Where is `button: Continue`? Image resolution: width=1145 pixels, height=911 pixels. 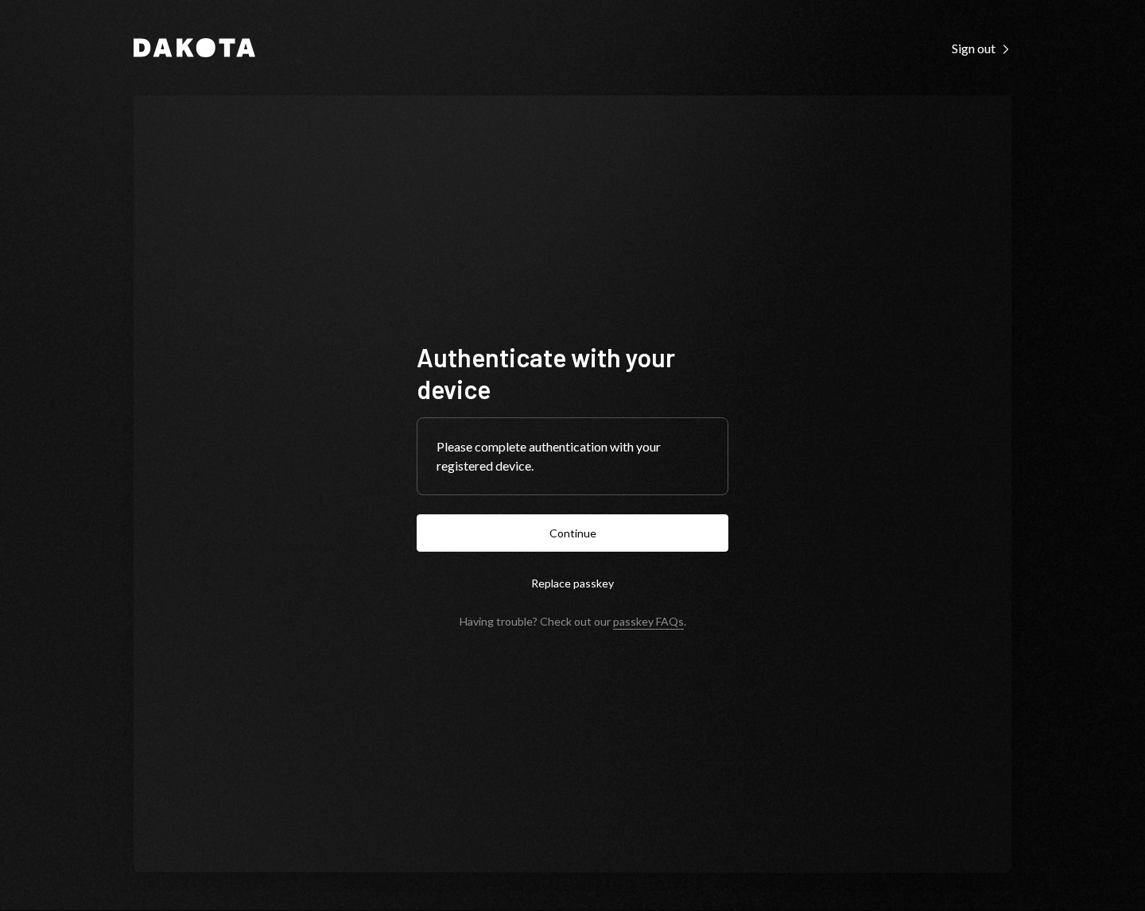 button: Continue is located at coordinates (573, 533).